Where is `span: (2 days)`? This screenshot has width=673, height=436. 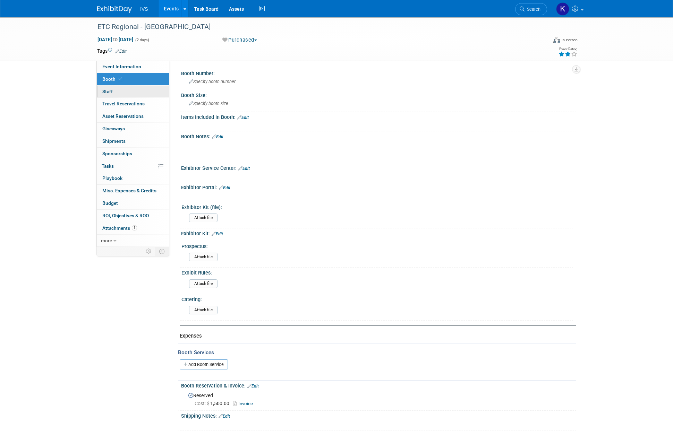
span: (2 days) is located at coordinates (142, 40).